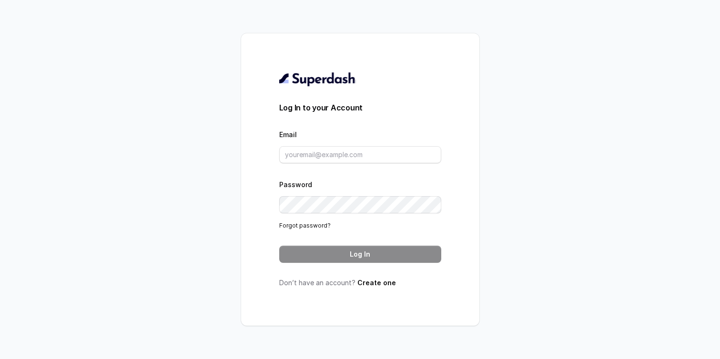 Image resolution: width=720 pixels, height=359 pixels. What do you see at coordinates (295, 184) in the screenshot?
I see `label: Password` at bounding box center [295, 184].